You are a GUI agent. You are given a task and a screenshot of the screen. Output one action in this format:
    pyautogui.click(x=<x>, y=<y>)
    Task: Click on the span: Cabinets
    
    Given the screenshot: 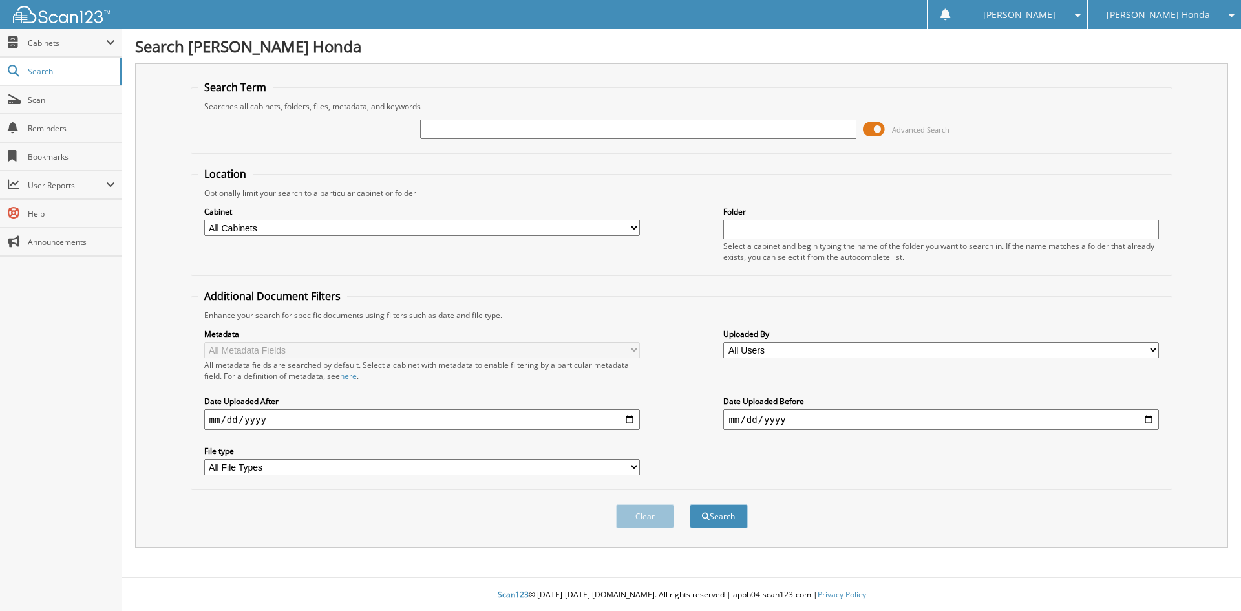 What is the action you would take?
    pyautogui.click(x=67, y=43)
    